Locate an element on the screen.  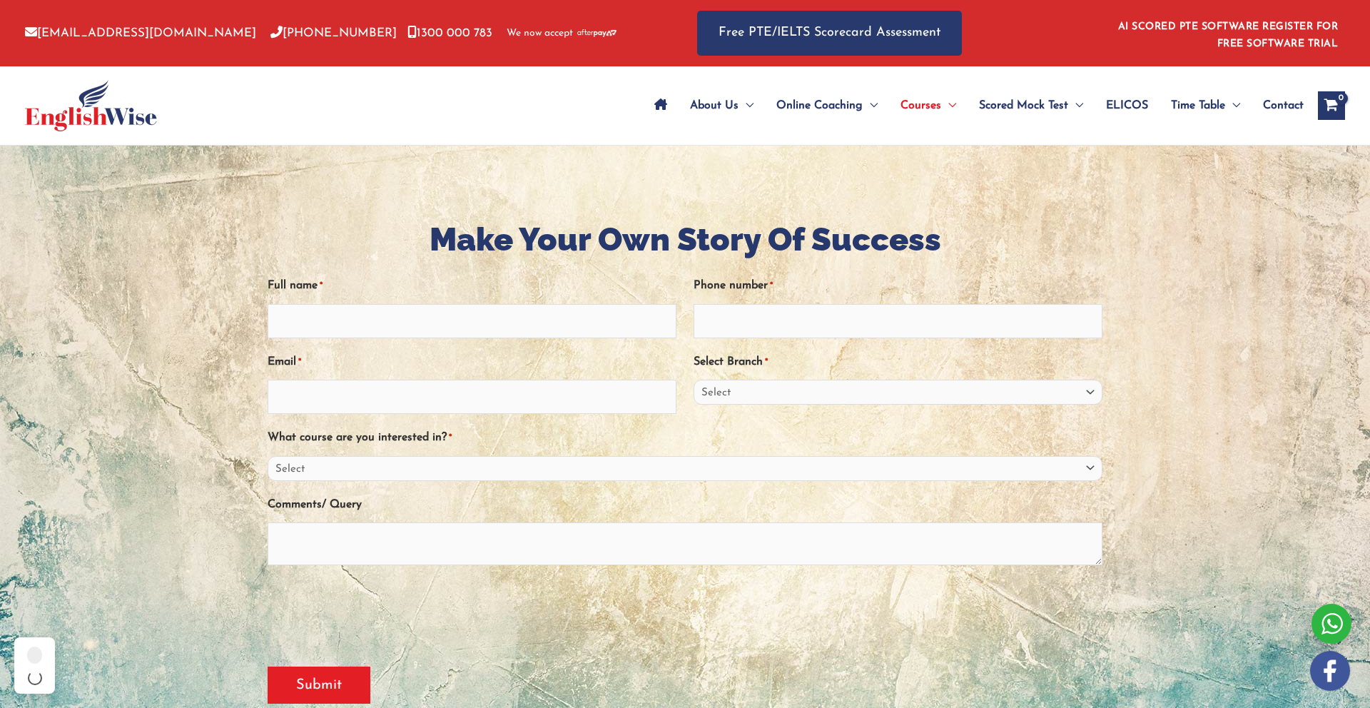
h1: Make Your Own Story Of Success is located at coordinates (685, 239).